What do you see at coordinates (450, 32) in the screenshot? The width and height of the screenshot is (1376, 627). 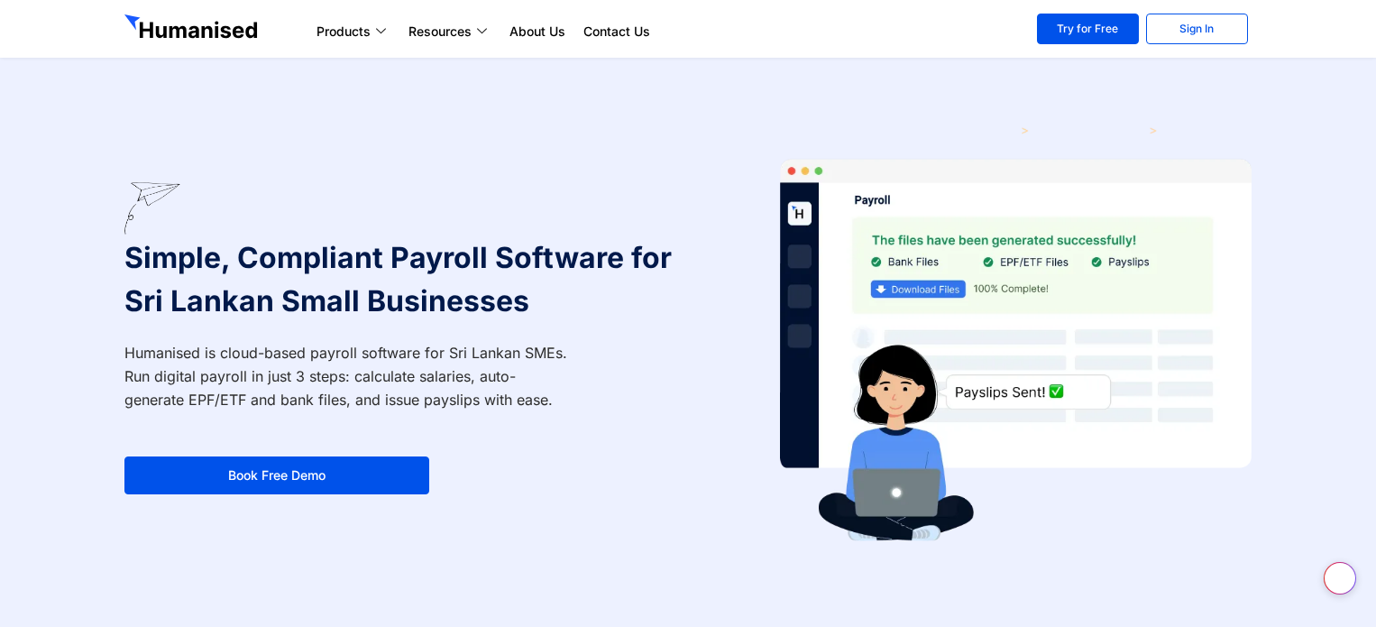 I see `a: Resources` at bounding box center [450, 32].